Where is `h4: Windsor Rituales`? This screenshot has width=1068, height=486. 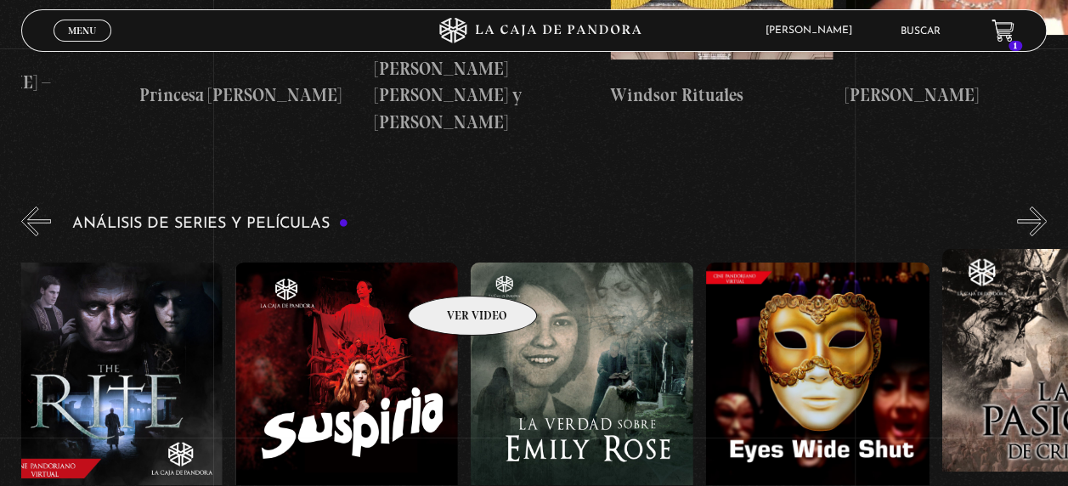 h4: Windsor Rituales is located at coordinates (721, 95).